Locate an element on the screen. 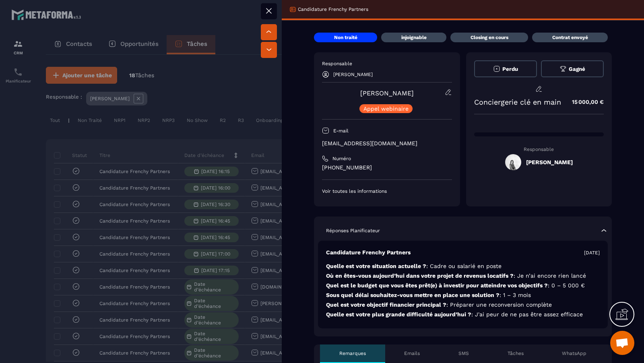 The height and width of the screenshot is (363, 644). p: SMS is located at coordinates (463, 353).